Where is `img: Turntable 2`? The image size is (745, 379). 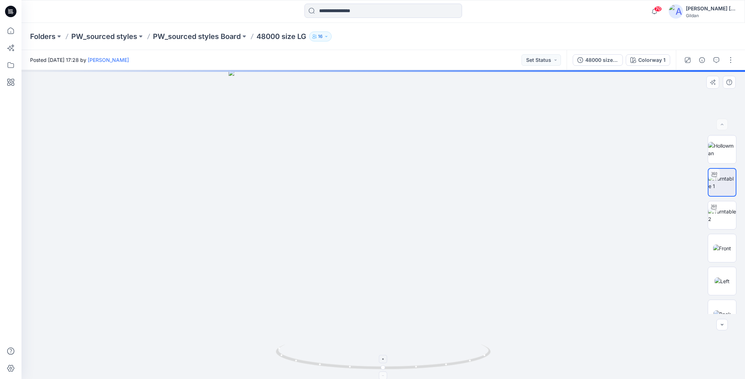 img: Turntable 2 is located at coordinates (722, 215).